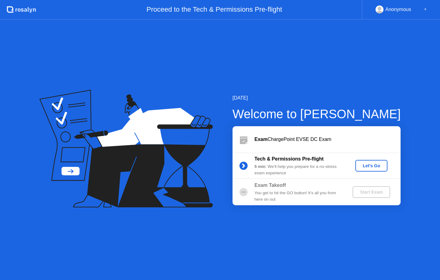 The width and height of the screenshot is (440, 280). I want to click on button: Let's Go, so click(372, 165).